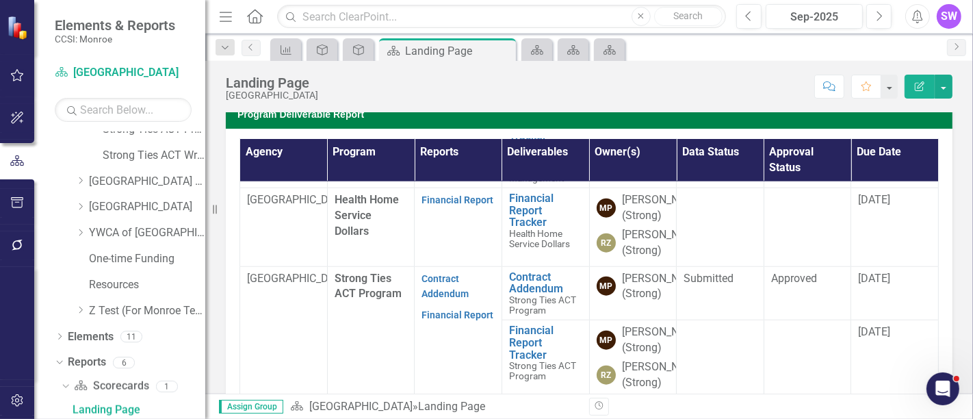 The image size is (973, 419). Describe the element at coordinates (709, 278) in the screenshot. I see `span: Submitted` at that location.